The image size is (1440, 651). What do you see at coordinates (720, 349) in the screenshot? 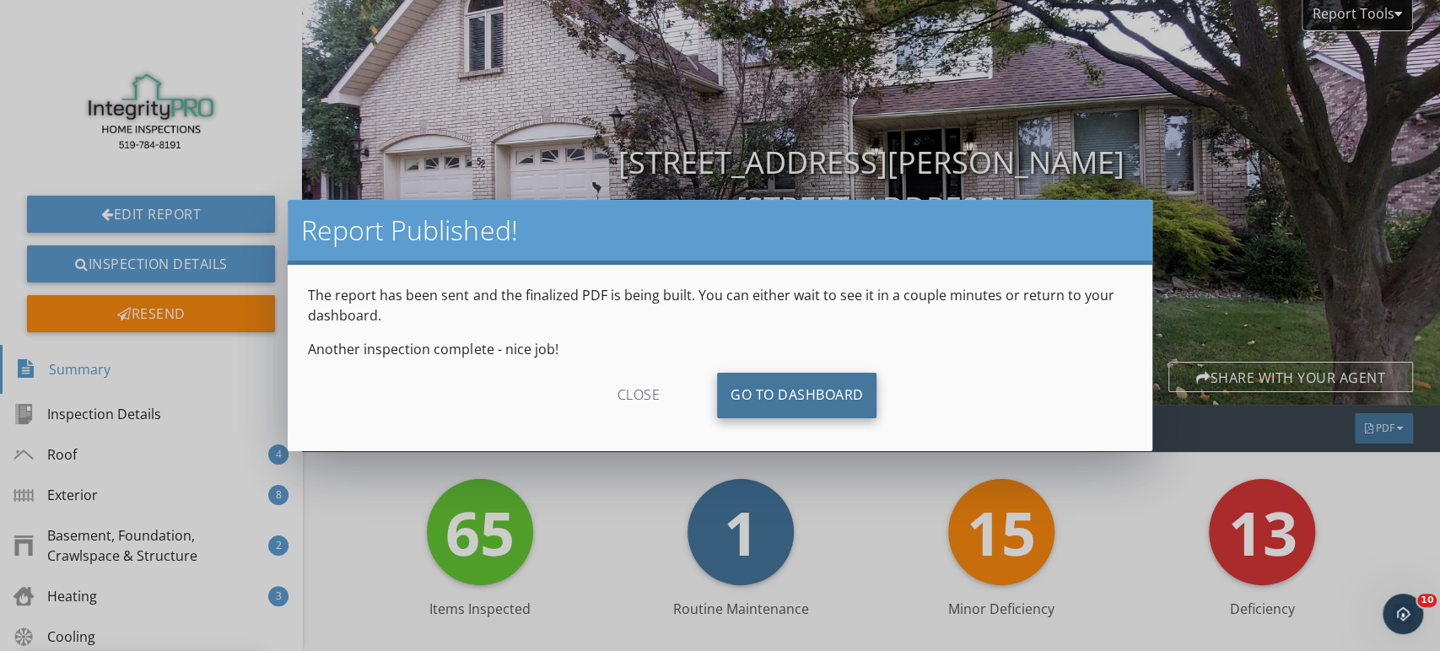
I see `p: Another inspection complete - nice job!` at bounding box center [720, 349].